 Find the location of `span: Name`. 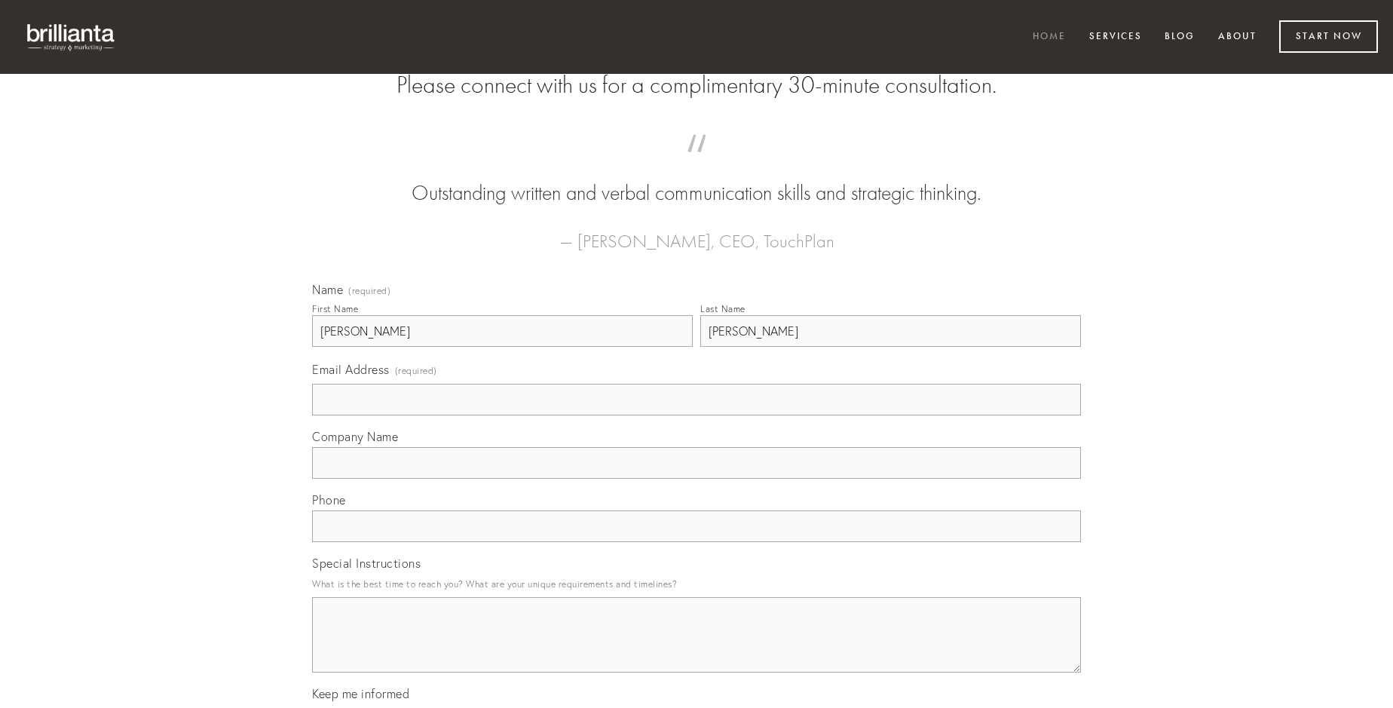

span: Name is located at coordinates (327, 290).